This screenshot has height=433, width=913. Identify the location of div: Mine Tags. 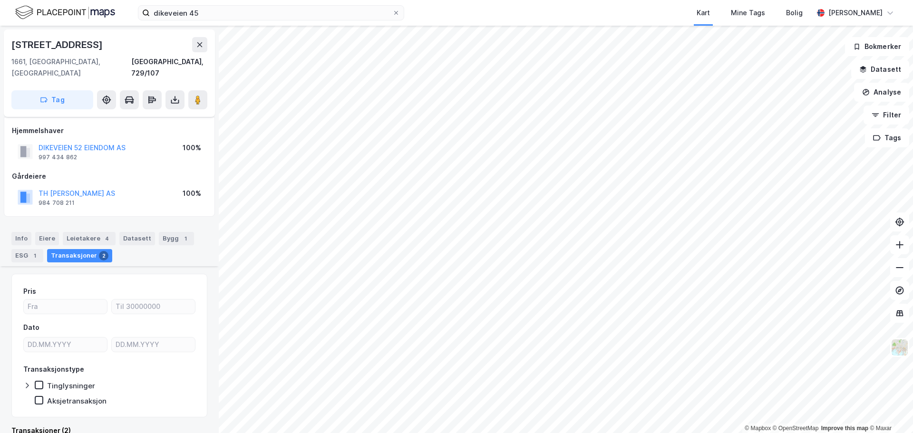
(748, 13).